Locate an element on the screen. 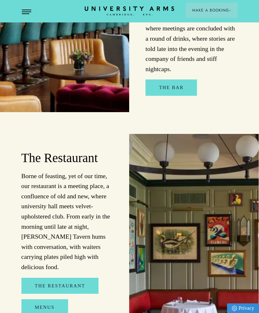 The height and width of the screenshot is (313, 259). h2: The Restaurant is located at coordinates (67, 158).